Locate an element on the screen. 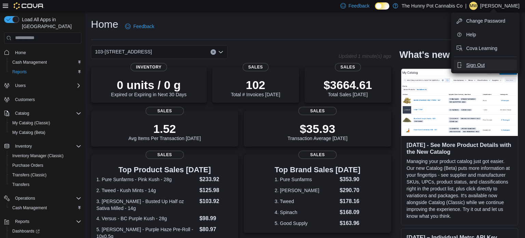 The height and width of the screenshot is (238, 525). button: Sign Out is located at coordinates (485, 65).